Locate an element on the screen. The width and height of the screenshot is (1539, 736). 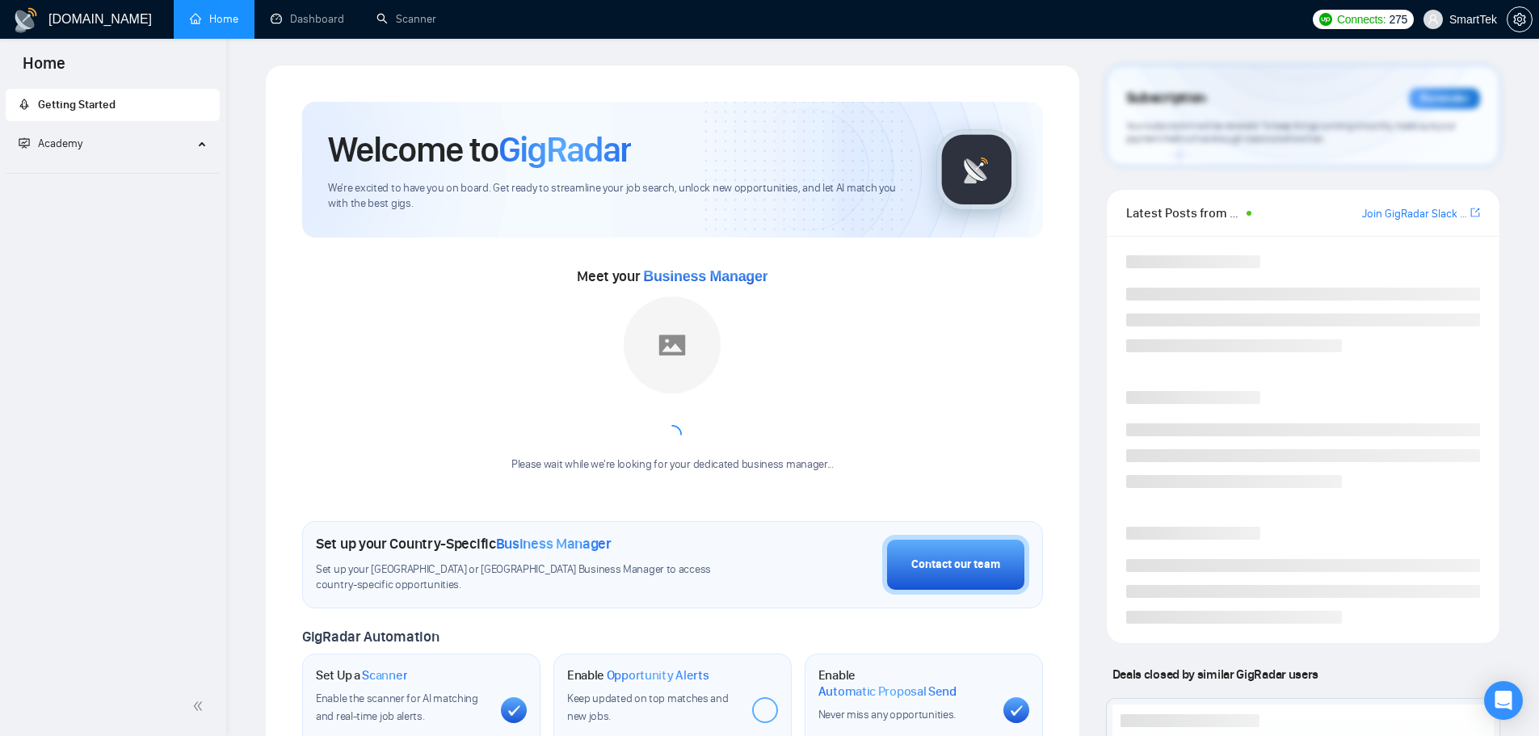
span: Your subscription will be renewed. To keep things running smoothly, make sure your payment method... is located at coordinates (1291, 133).